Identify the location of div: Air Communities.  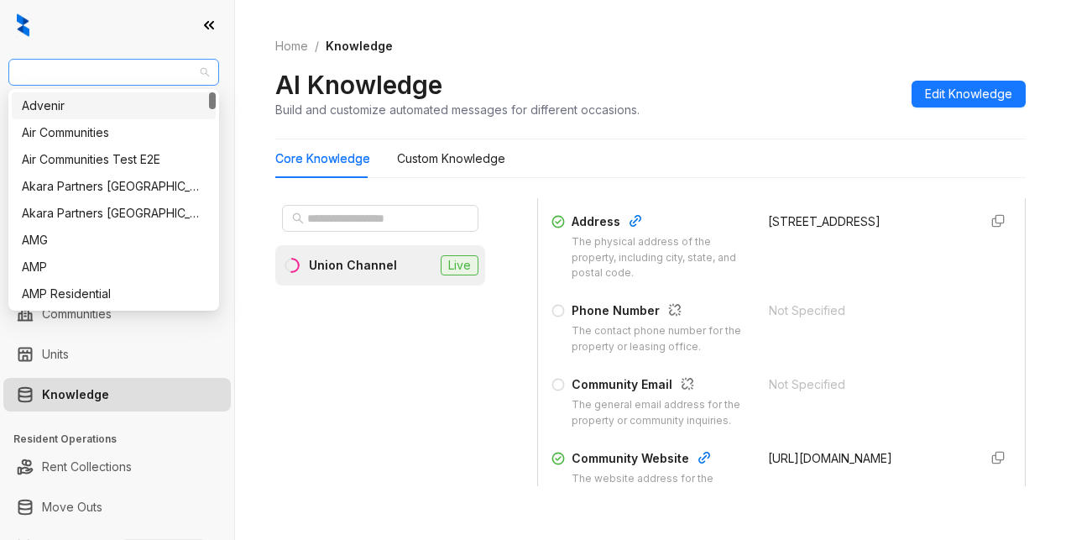
(113, 133).